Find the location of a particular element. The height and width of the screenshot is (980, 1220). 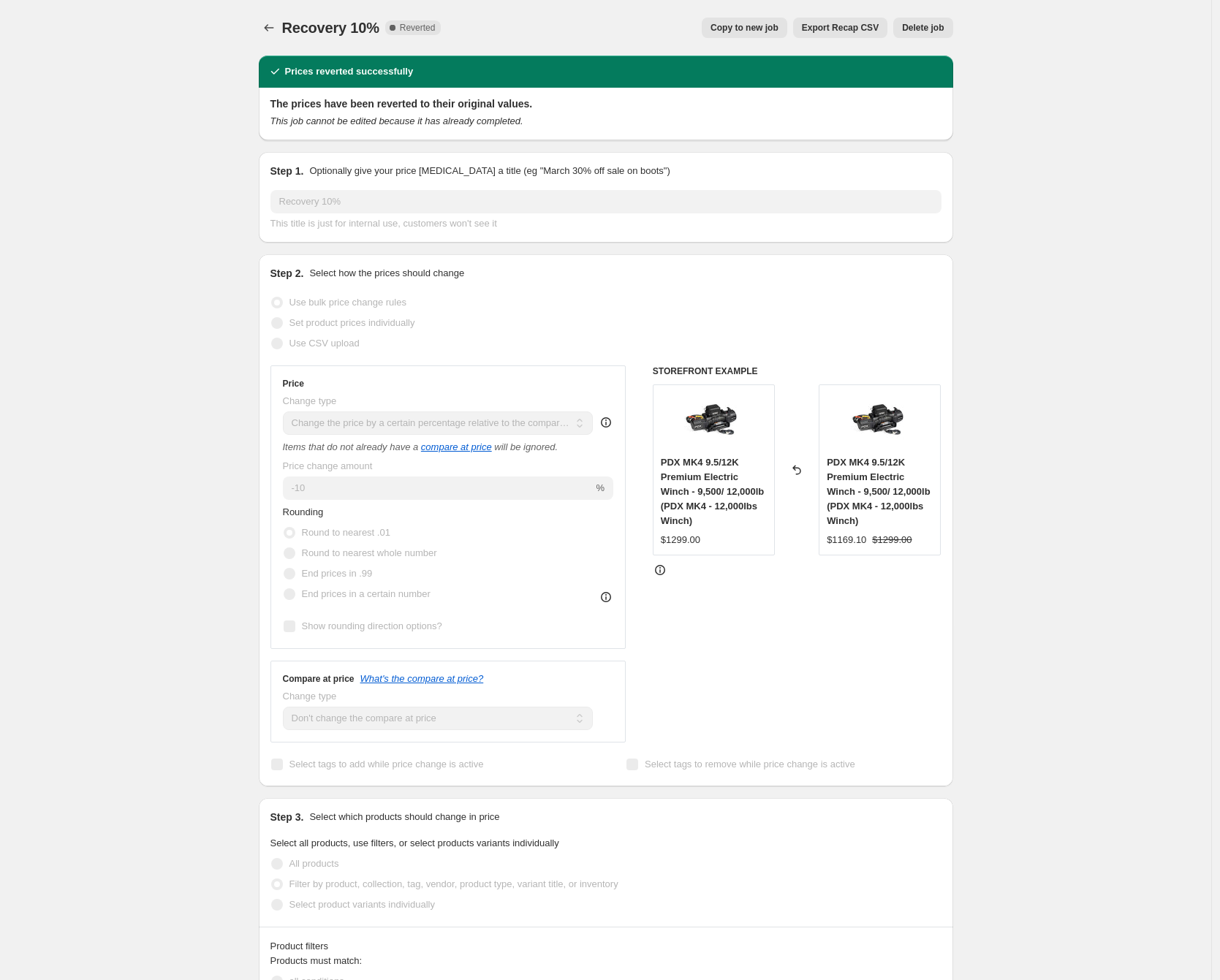

h3: Compare at price is located at coordinates (318, 679).